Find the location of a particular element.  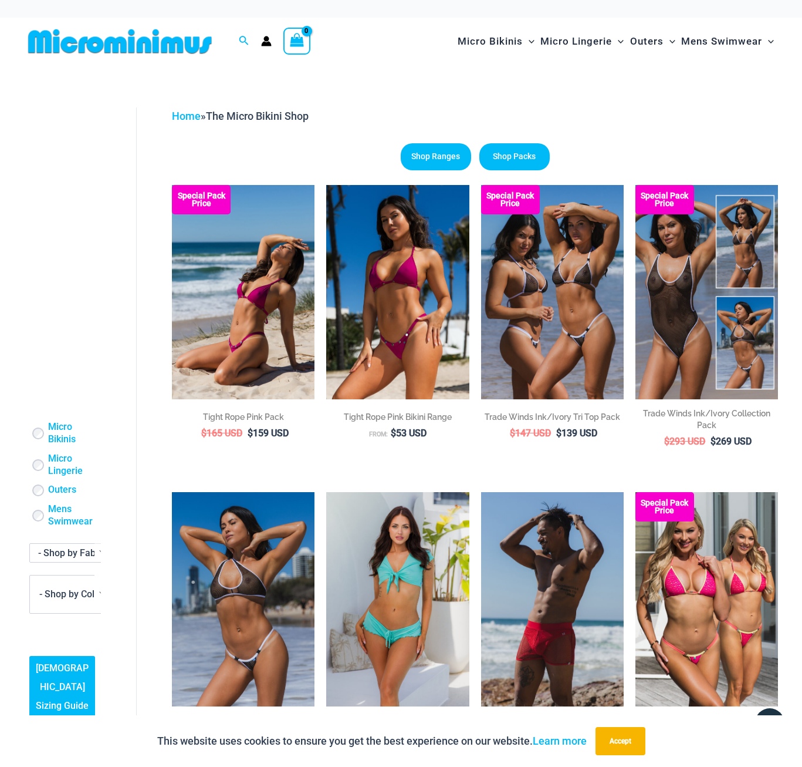

img: Tri Top Pack F is located at coordinates (707, 599).